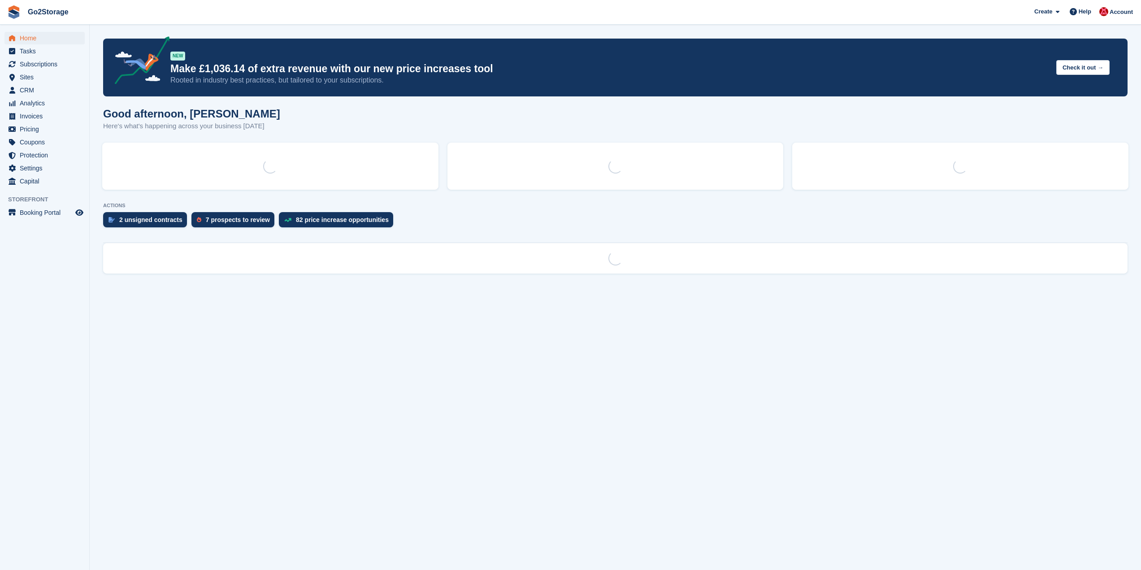 This screenshot has width=1141, height=570. I want to click on a: 2 unsigned contracts, so click(147, 222).